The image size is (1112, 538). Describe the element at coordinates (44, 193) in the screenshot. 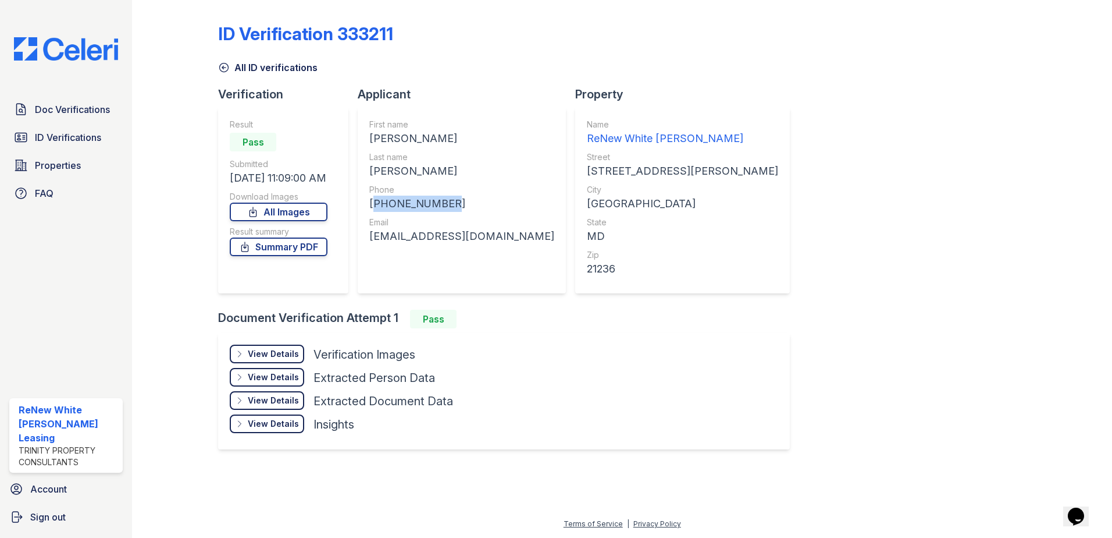

I see `span: FAQ` at that location.